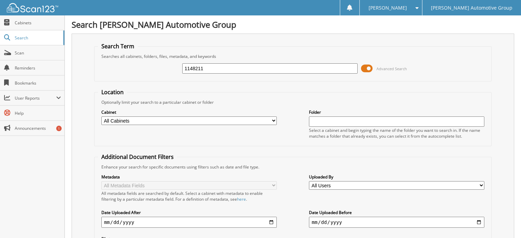 The height and width of the screenshot is (238, 521). I want to click on label: Date Uploaded Before, so click(396, 212).